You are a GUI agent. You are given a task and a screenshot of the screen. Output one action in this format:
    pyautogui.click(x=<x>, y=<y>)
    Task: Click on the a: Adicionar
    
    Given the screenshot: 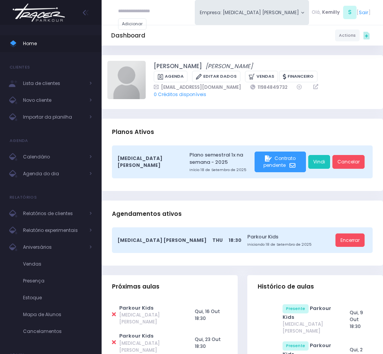 What is the action you would take?
    pyautogui.click(x=132, y=24)
    